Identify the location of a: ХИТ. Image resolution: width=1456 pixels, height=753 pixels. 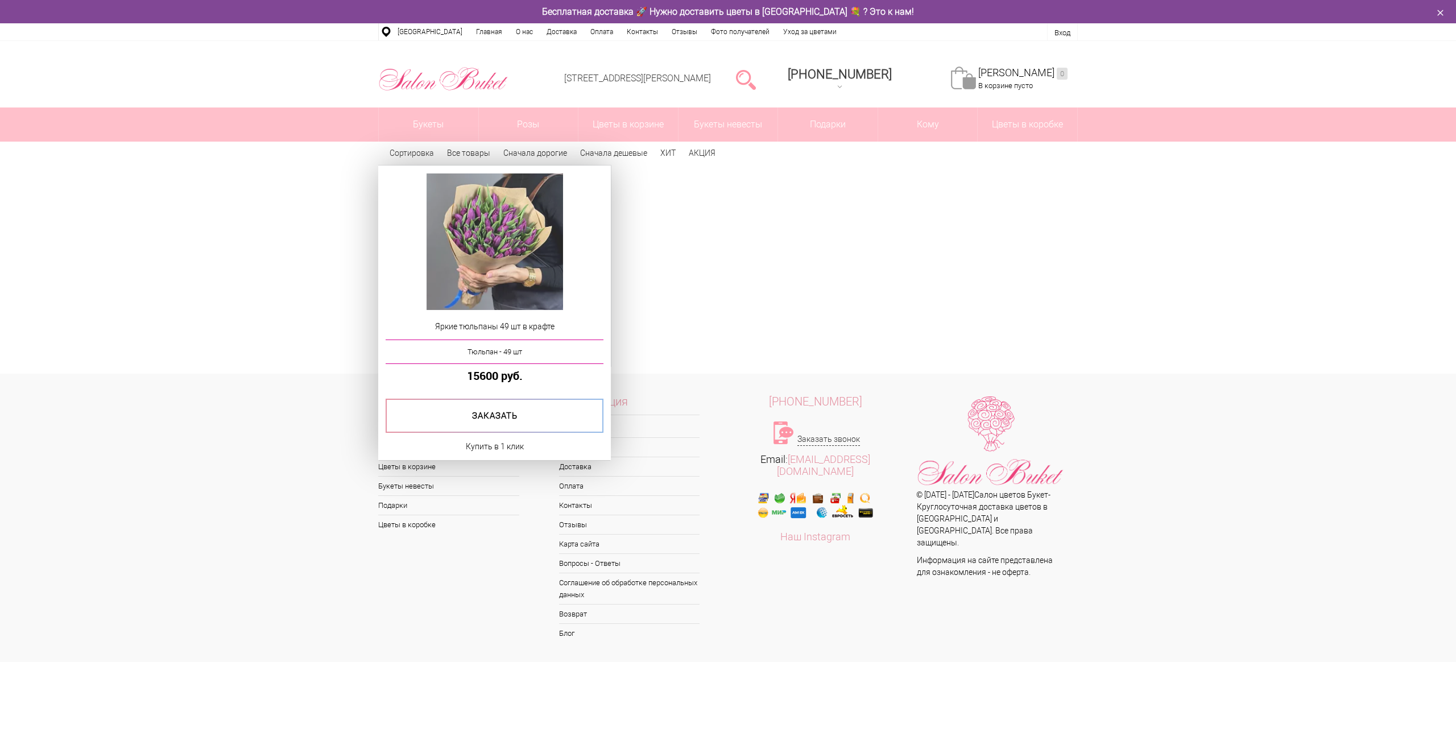
(668, 153).